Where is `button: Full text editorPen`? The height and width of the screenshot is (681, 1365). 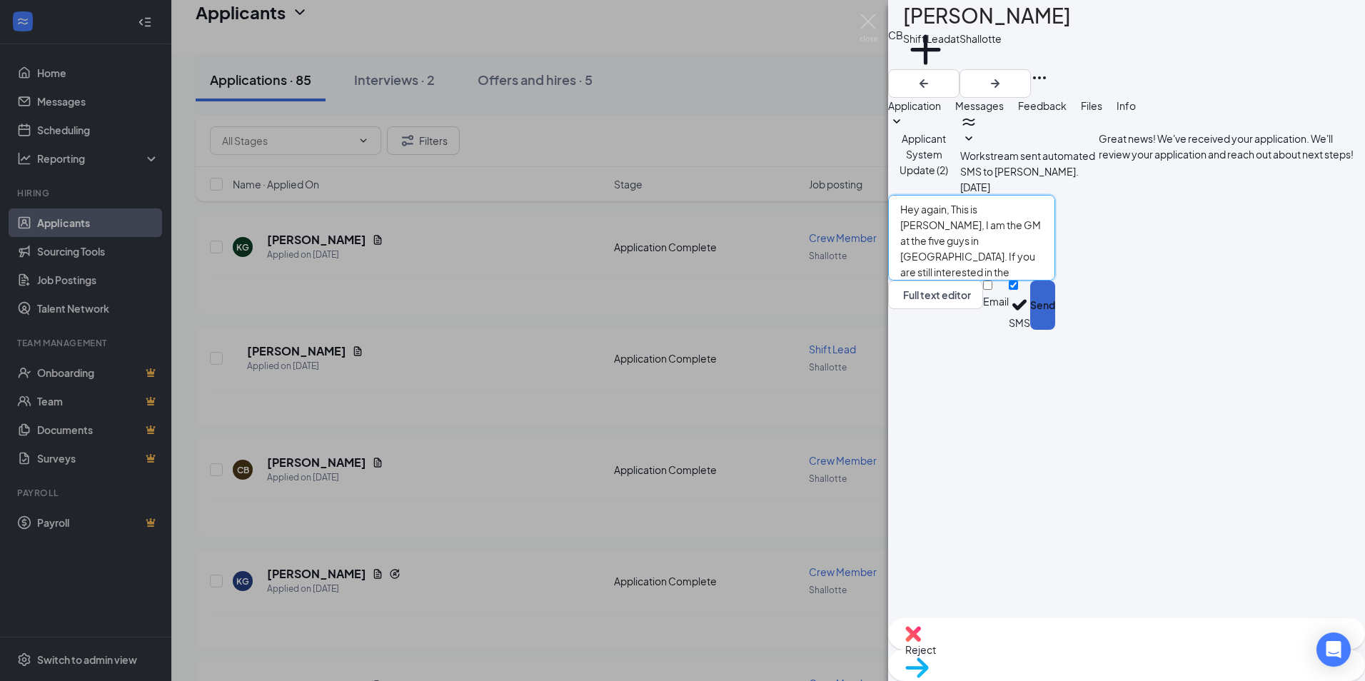
button: Full text editorPen is located at coordinates (935, 295).